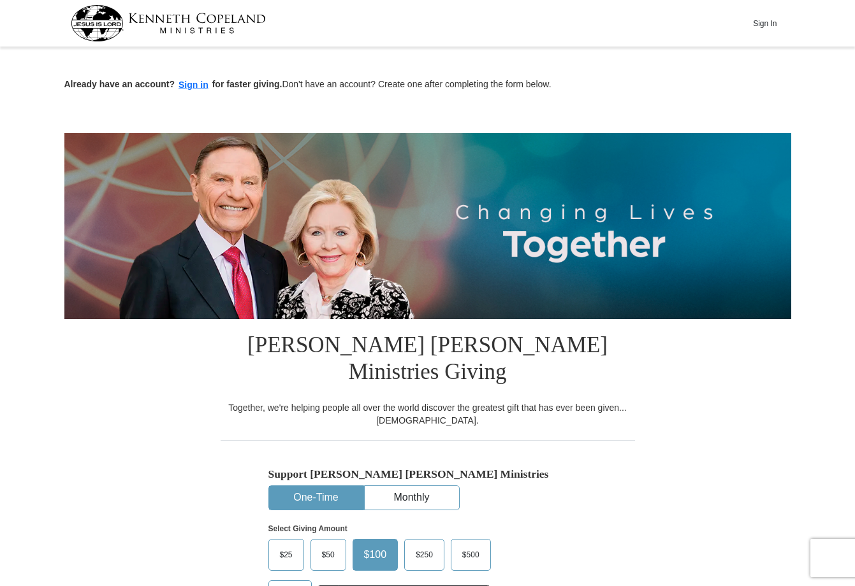  I want to click on strong: Select Giving Amount, so click(308, 529).